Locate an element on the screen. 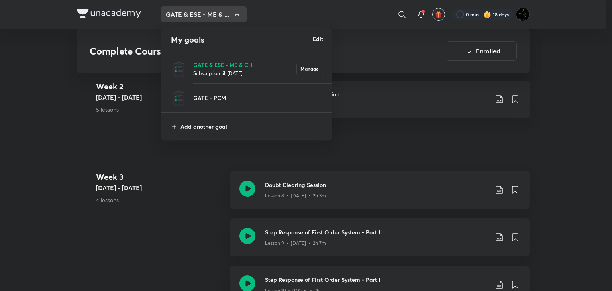 Image resolution: width=612 pixels, height=291 pixels. img: GATE - PCM is located at coordinates (179, 98).